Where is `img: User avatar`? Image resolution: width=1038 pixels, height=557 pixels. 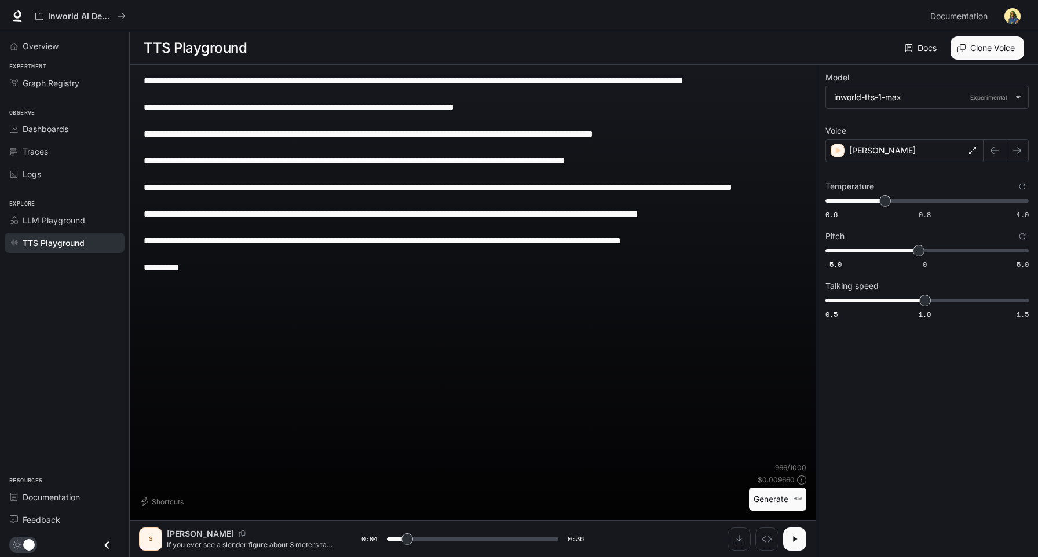
img: User avatar is located at coordinates (1013, 16).